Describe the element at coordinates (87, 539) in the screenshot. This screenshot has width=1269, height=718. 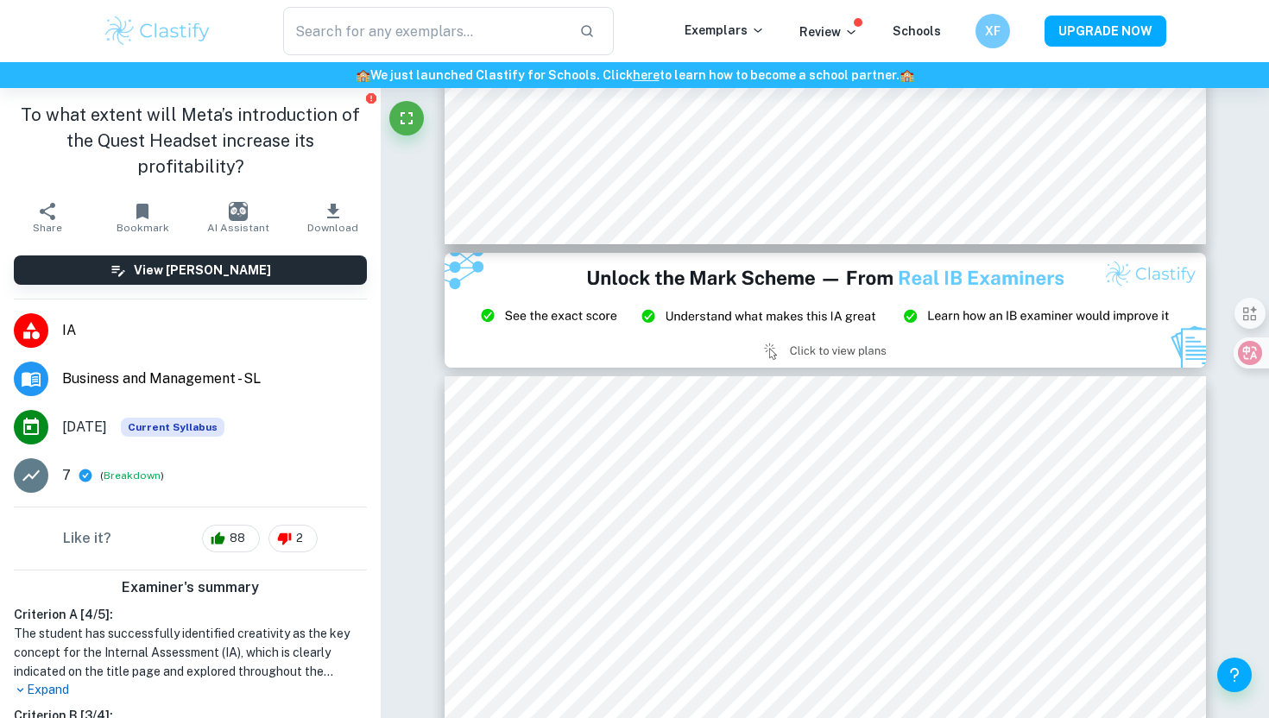
I see `h6: Like it?` at that location.